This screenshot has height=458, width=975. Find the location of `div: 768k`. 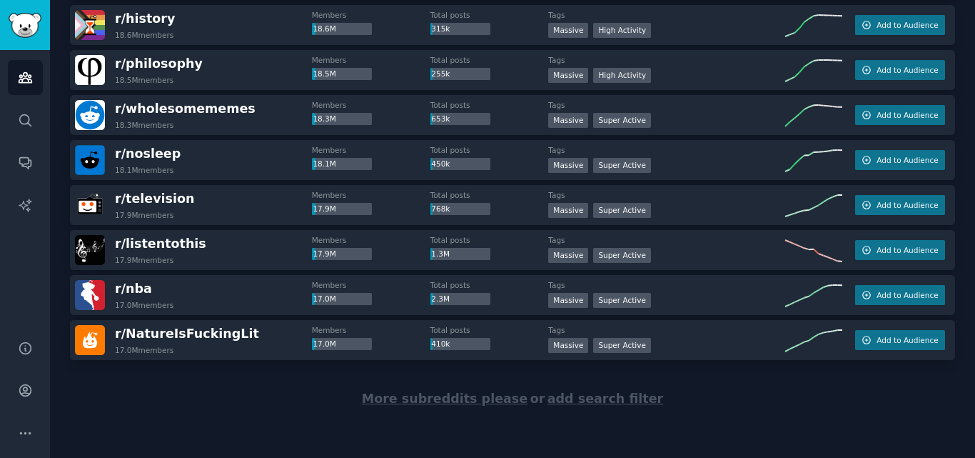

div: 768k is located at coordinates (460, 209).